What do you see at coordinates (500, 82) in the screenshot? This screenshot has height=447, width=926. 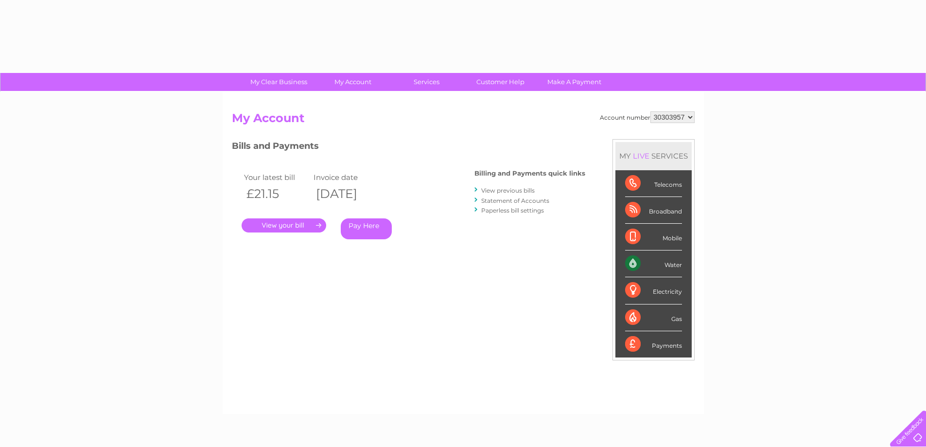 I see `a: Customer Help` at bounding box center [500, 82].